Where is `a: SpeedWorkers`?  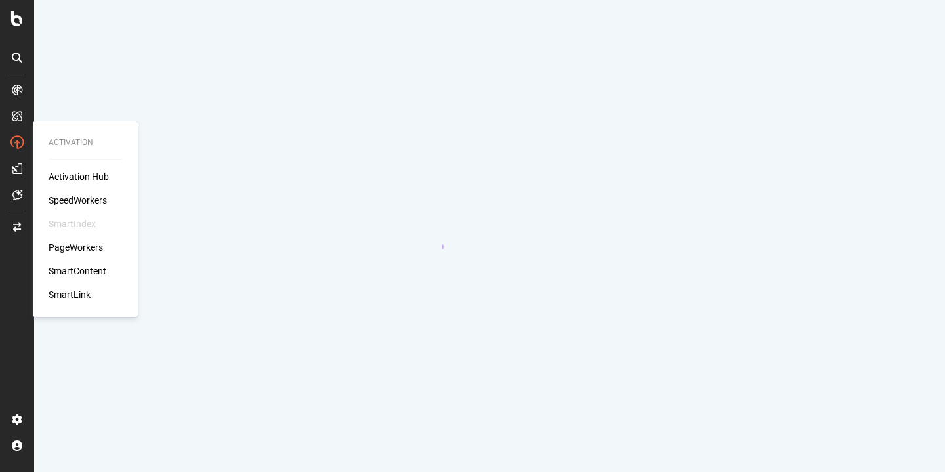
a: SpeedWorkers is located at coordinates (77, 200).